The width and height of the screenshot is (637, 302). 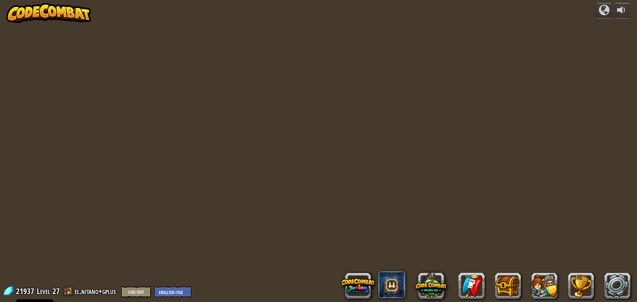 I want to click on span: 27, so click(x=56, y=292).